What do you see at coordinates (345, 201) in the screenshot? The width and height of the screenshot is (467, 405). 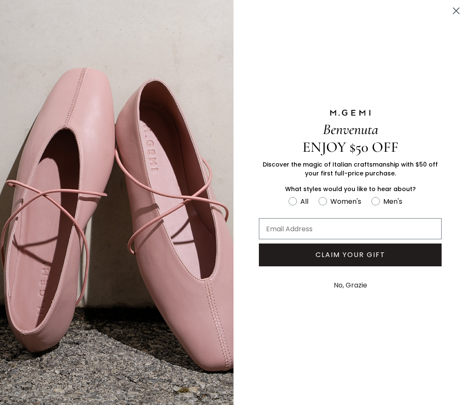 I see `div: Women's` at bounding box center [345, 201].